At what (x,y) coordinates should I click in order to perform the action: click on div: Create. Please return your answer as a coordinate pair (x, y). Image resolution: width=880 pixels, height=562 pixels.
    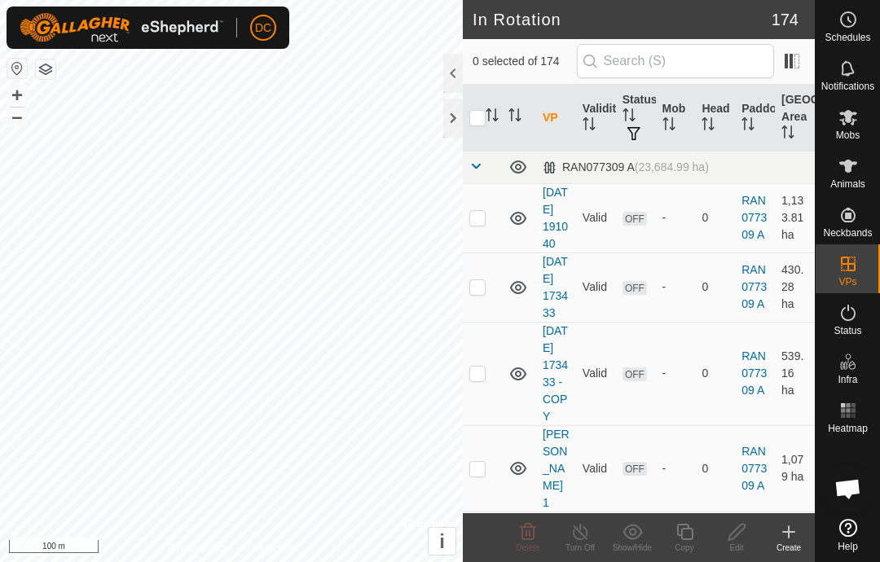
    Looking at the image, I should click on (789, 548).